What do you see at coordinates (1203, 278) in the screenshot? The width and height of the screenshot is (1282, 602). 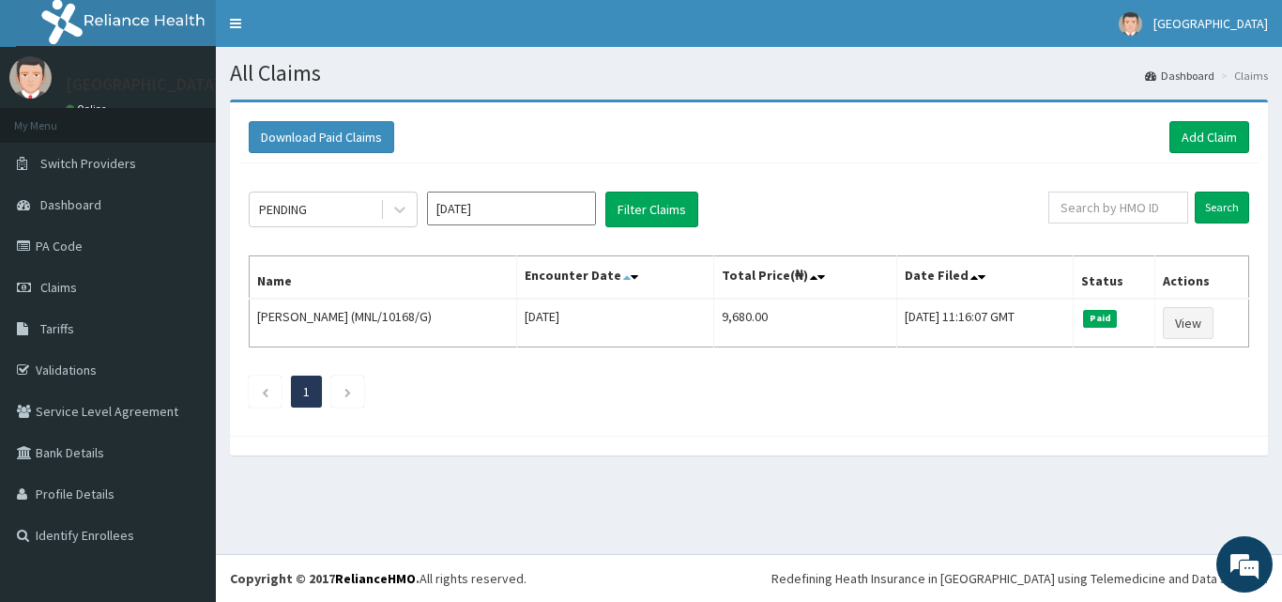 I see `th: Actions` at bounding box center [1203, 278].